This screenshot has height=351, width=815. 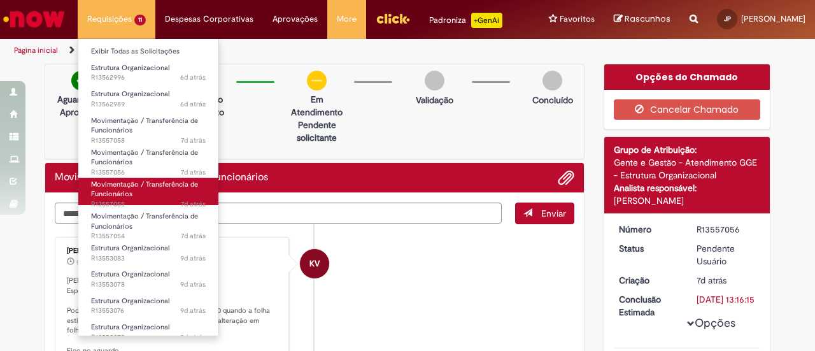 I want to click on span: Enviar, so click(x=553, y=213).